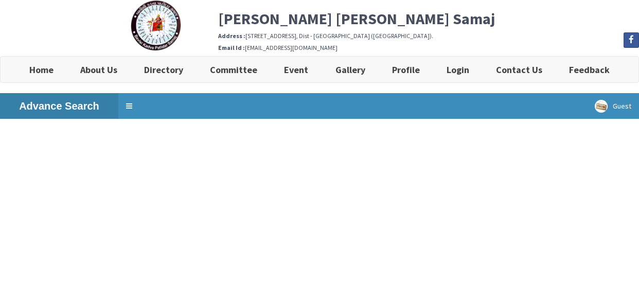 This screenshot has width=639, height=284. I want to click on b: Feedback, so click(589, 69).